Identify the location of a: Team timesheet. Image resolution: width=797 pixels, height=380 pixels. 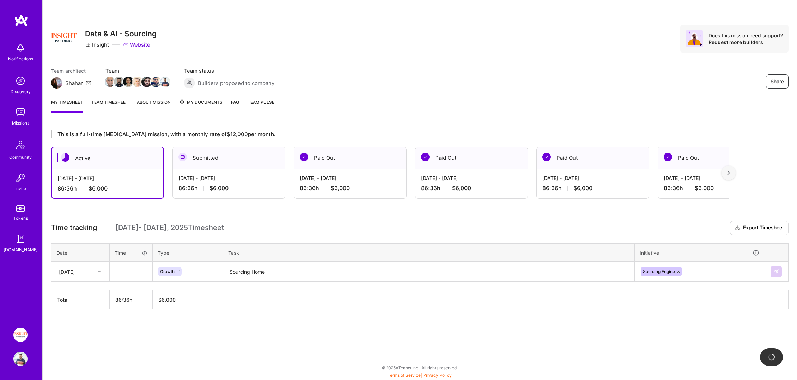
(110, 106).